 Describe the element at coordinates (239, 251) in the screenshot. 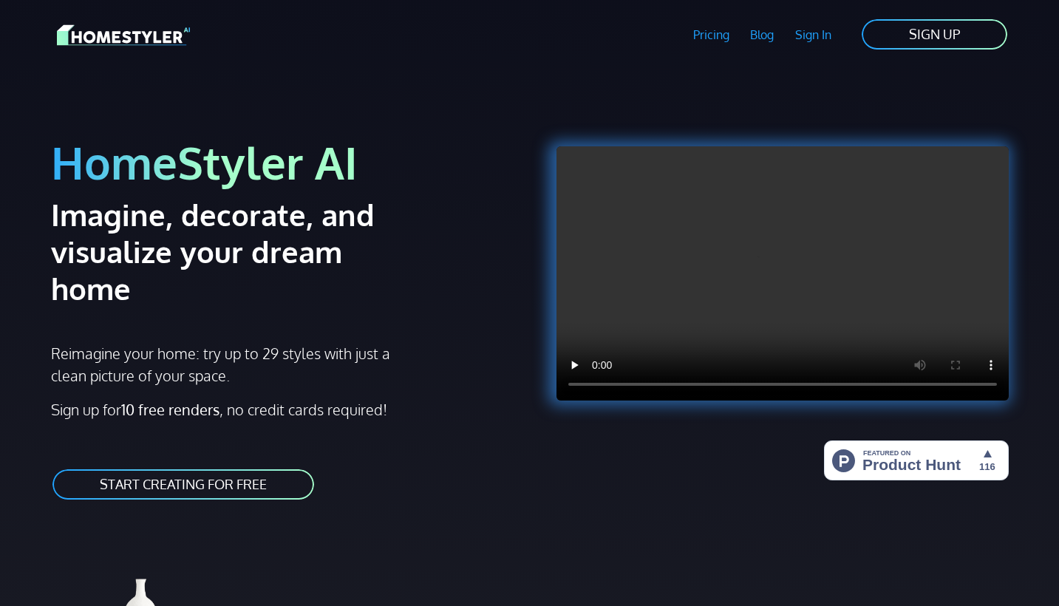

I see `h2: Imagine, decorate, and visualize your dream home` at that location.